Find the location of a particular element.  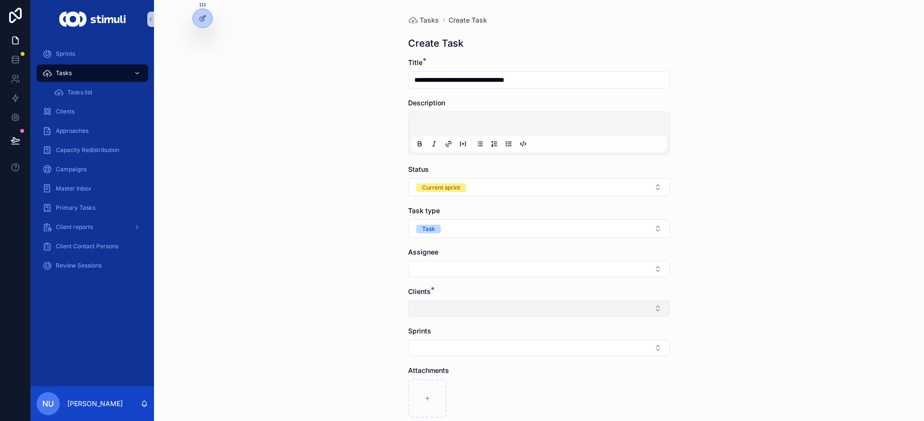

span: Attachments is located at coordinates (429, 370).